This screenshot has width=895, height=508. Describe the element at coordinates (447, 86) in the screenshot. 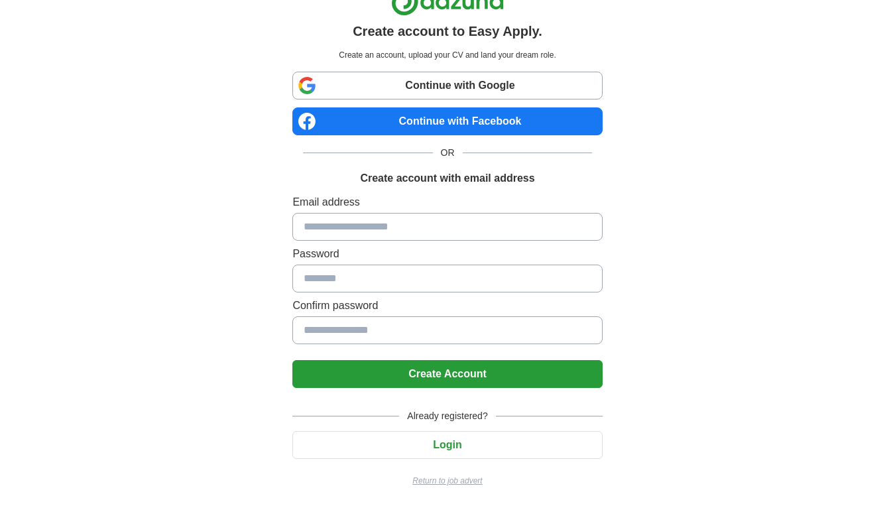

I see `a: Continue with Google` at that location.